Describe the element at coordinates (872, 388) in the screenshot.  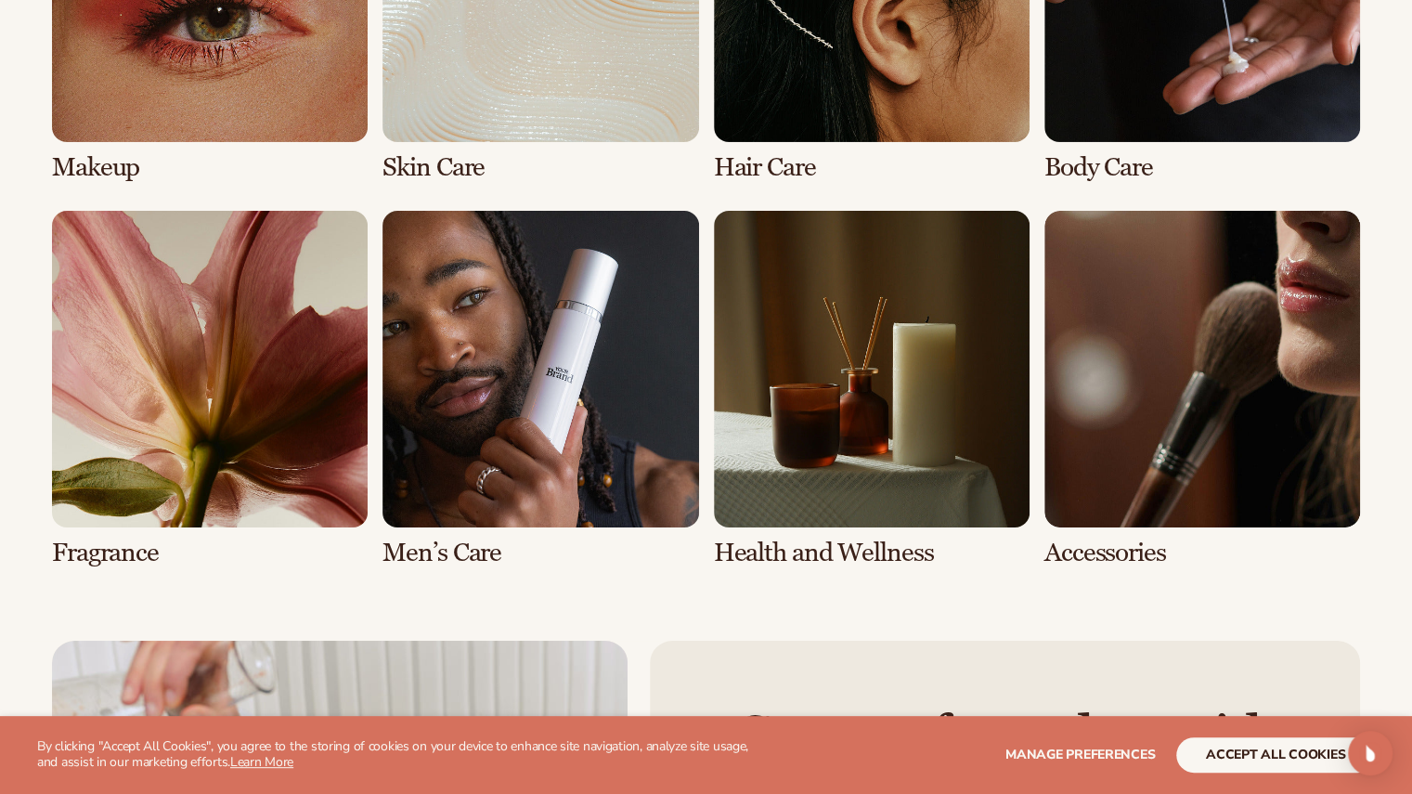
I see `div: 7 / 8` at that location.